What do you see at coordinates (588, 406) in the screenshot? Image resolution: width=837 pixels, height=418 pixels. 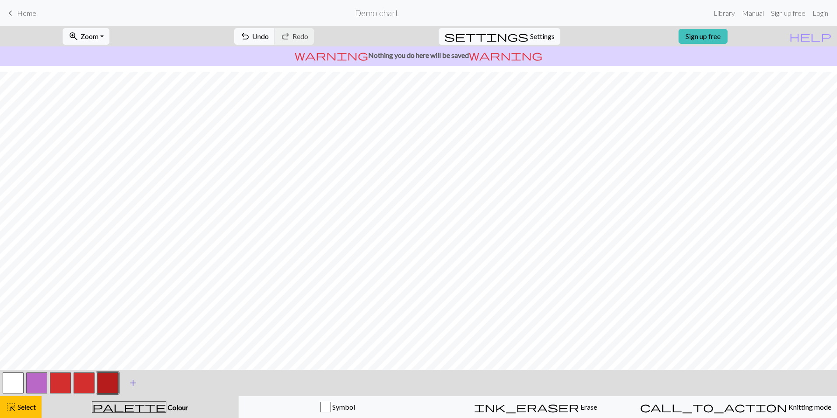 I see `span: Erase` at bounding box center [588, 406].